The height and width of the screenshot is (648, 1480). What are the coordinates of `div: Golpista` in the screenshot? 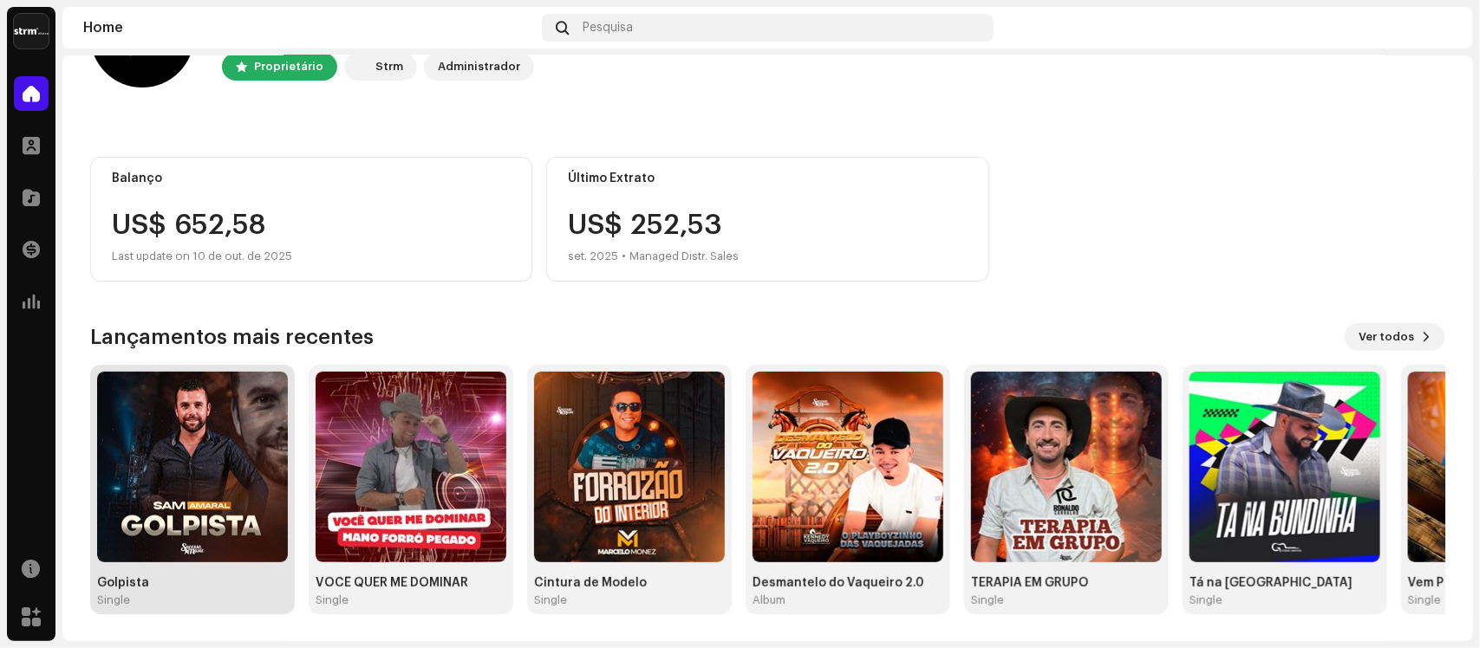 It's located at (192, 583).